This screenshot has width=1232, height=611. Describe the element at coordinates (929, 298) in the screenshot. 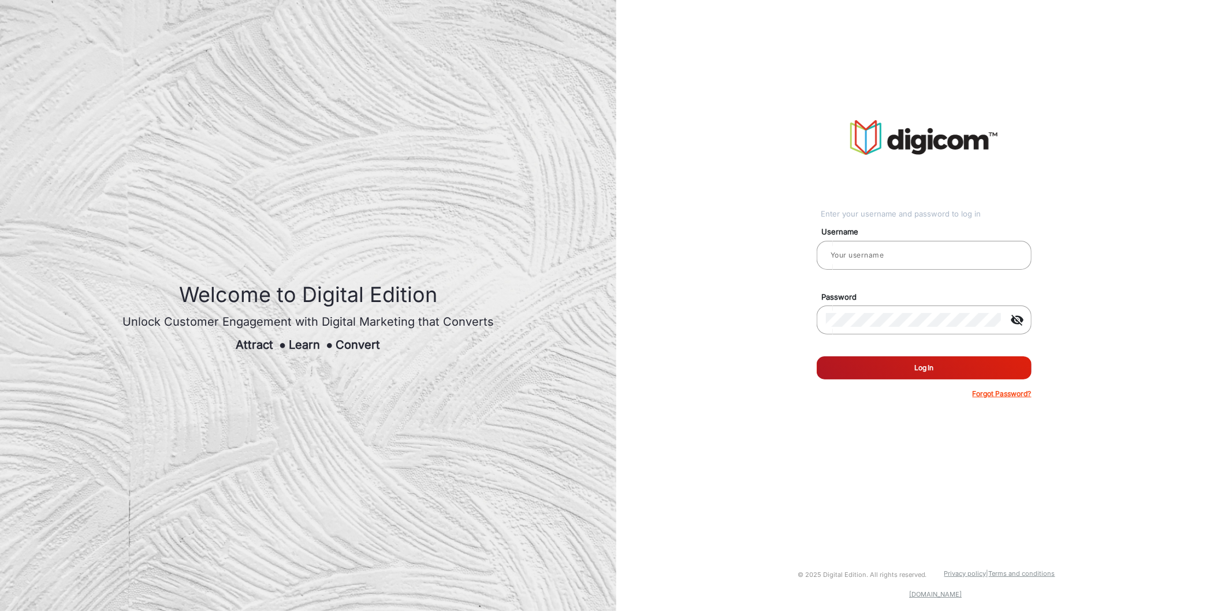

I see `mat-label: Password` at that location.